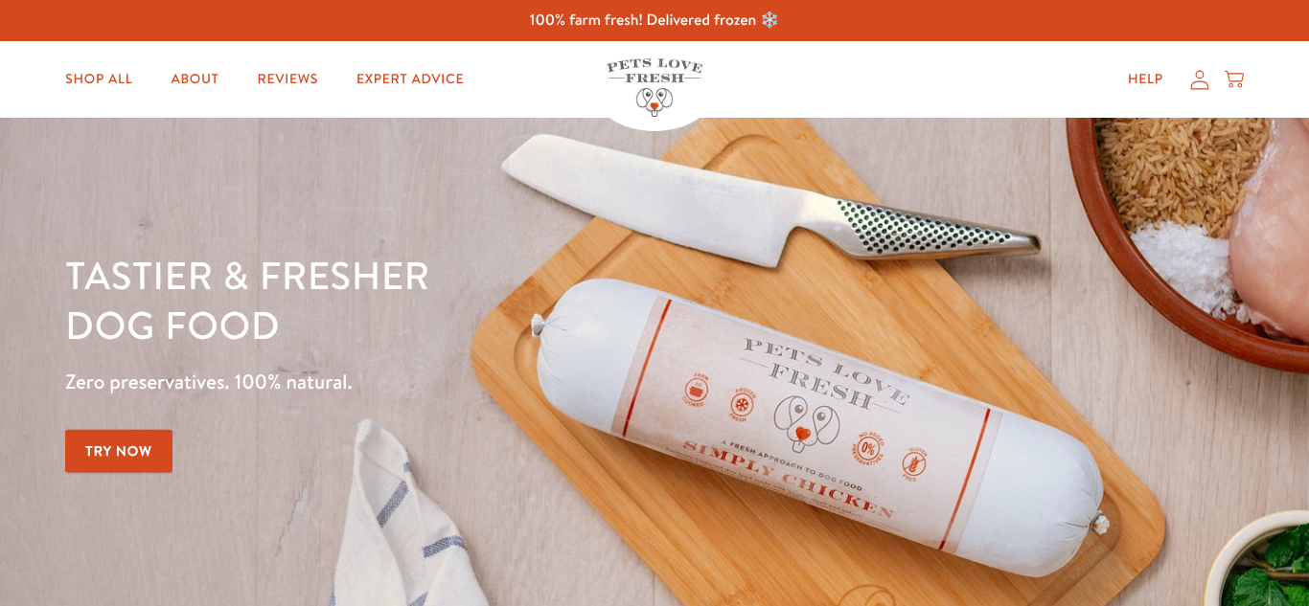 This screenshot has width=1309, height=606. Describe the element at coordinates (287, 80) in the screenshot. I see `a: Reviews` at that location.